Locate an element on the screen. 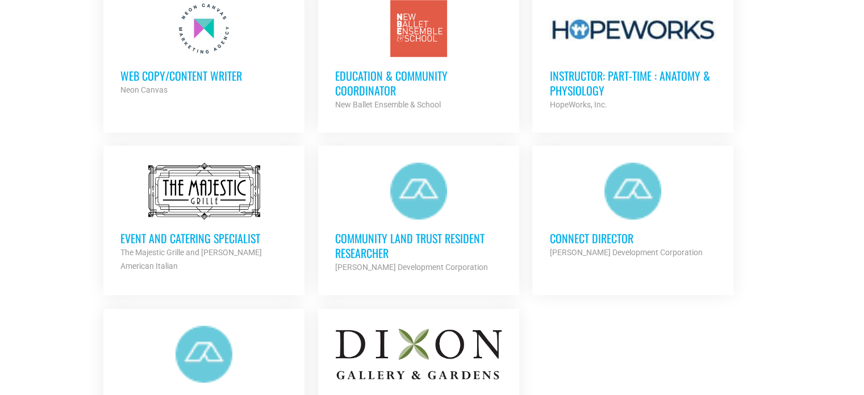  h3: Community Land Trust Resident Researcher is located at coordinates (419, 245).